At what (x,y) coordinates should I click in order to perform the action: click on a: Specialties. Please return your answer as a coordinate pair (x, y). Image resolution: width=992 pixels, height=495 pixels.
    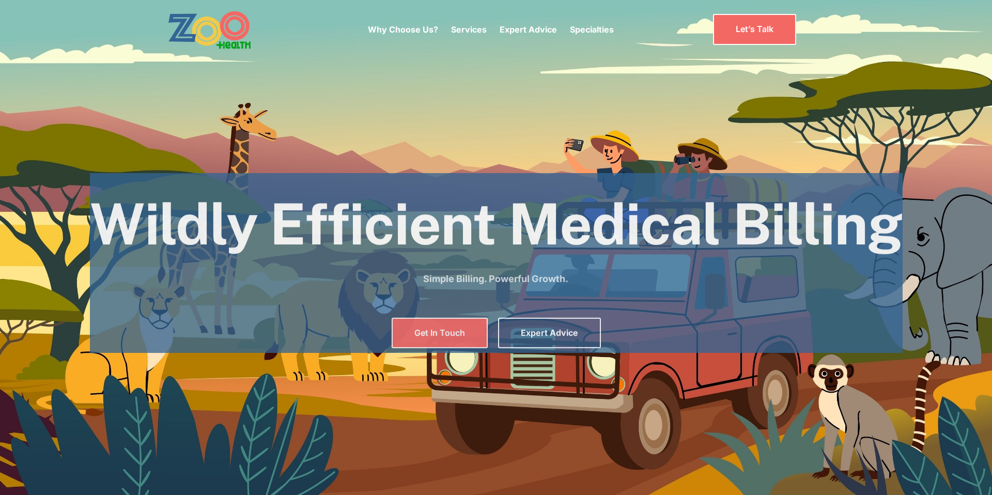
    Looking at the image, I should click on (591, 29).